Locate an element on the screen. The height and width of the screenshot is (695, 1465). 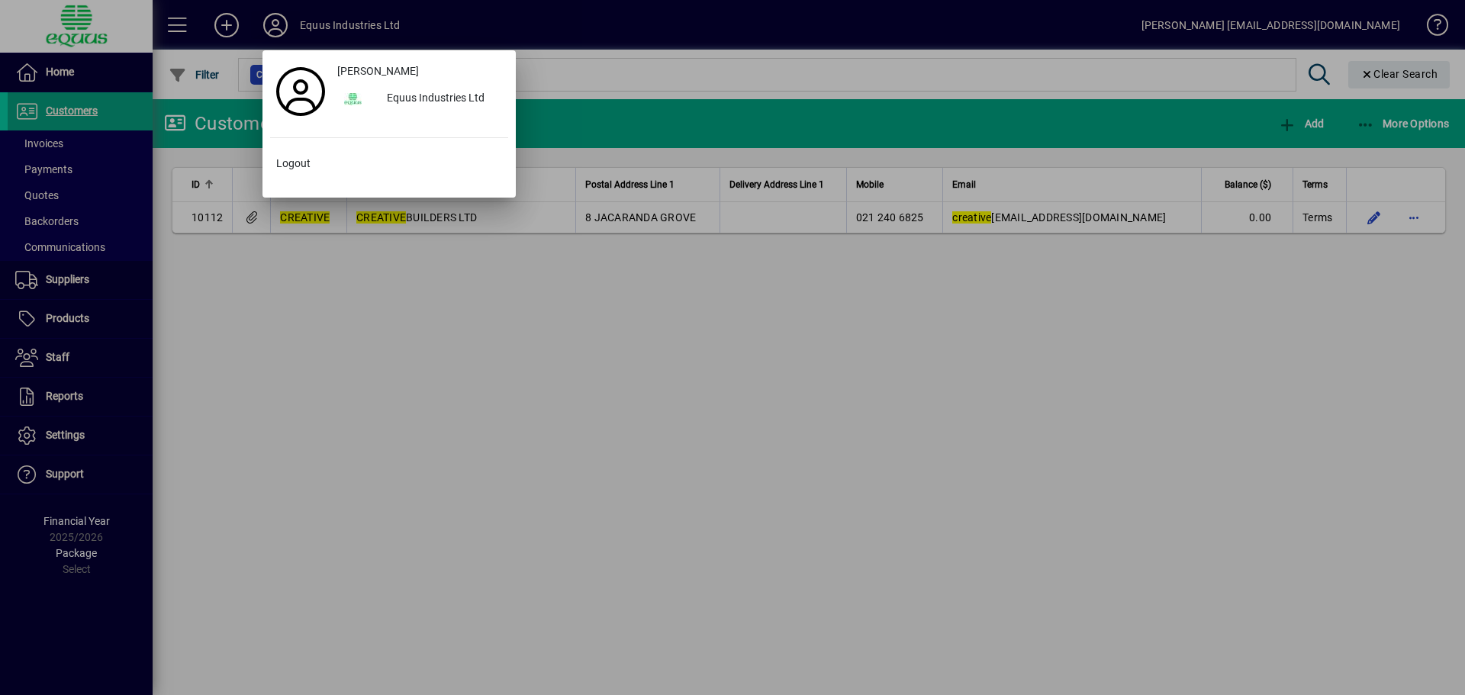
a: Profile is located at coordinates (301, 92).